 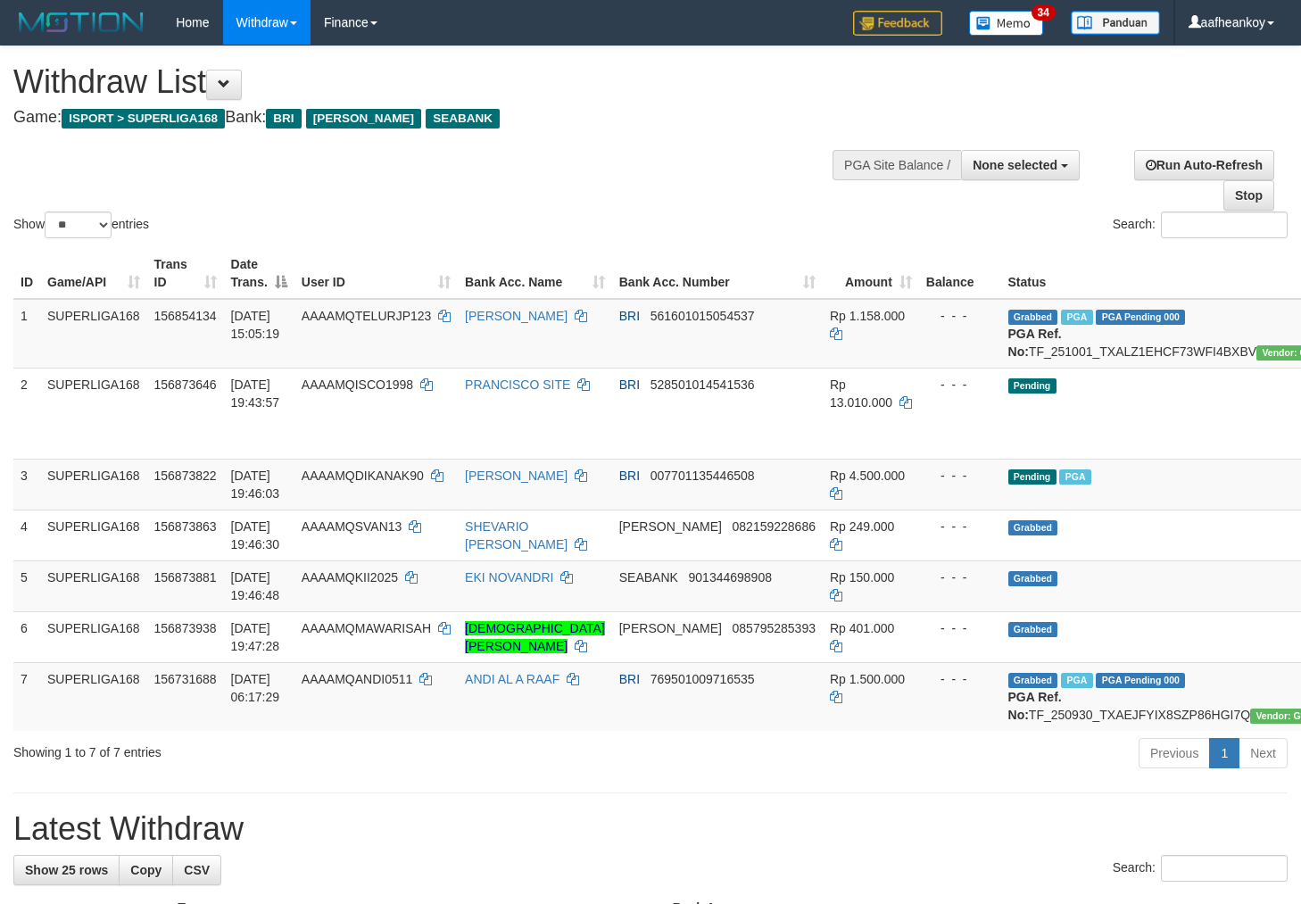 I want to click on a: Stop, so click(x=1248, y=195).